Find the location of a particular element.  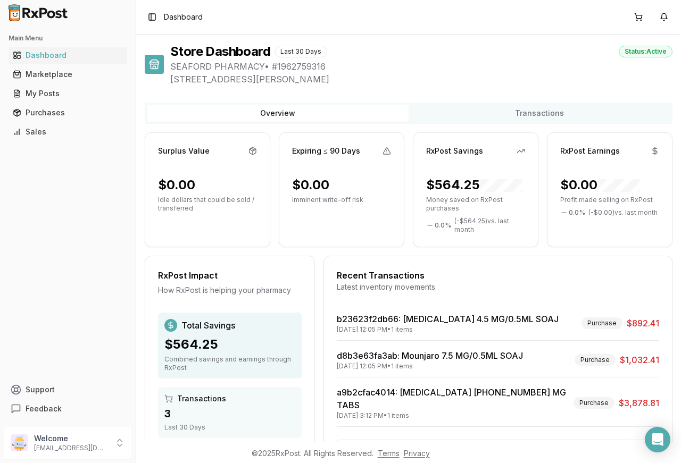

a: My Posts is located at coordinates (68, 94).